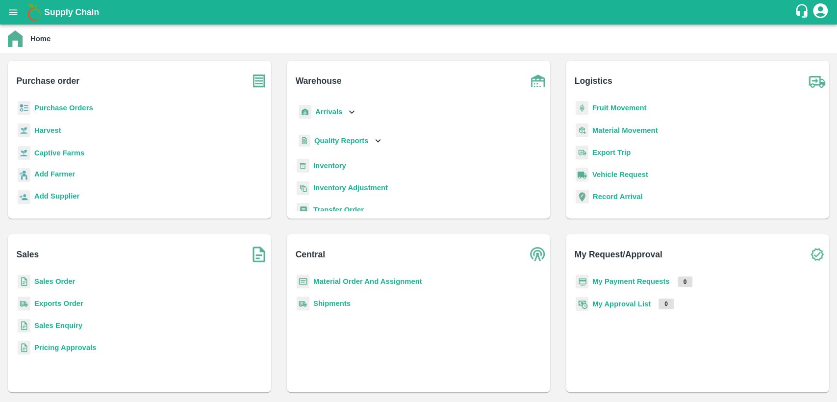 This screenshot has height=402, width=837. I want to click on a: Harvest, so click(48, 130).